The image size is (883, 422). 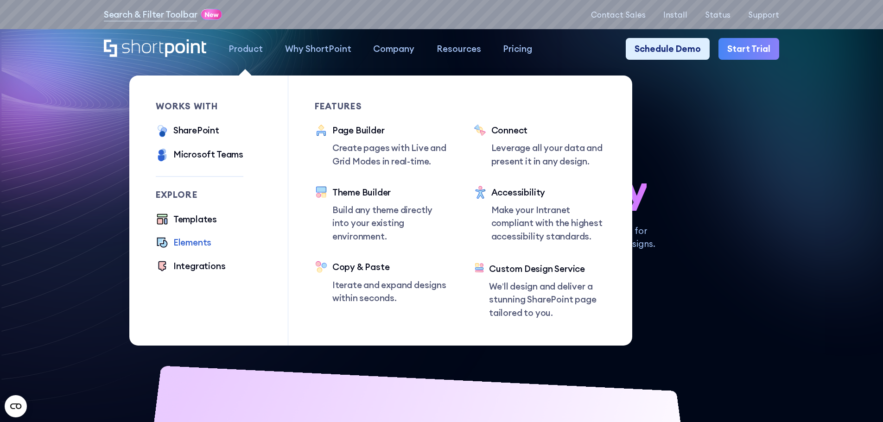 I want to click on p: Iterate and expand designs within seconds., so click(x=390, y=291).